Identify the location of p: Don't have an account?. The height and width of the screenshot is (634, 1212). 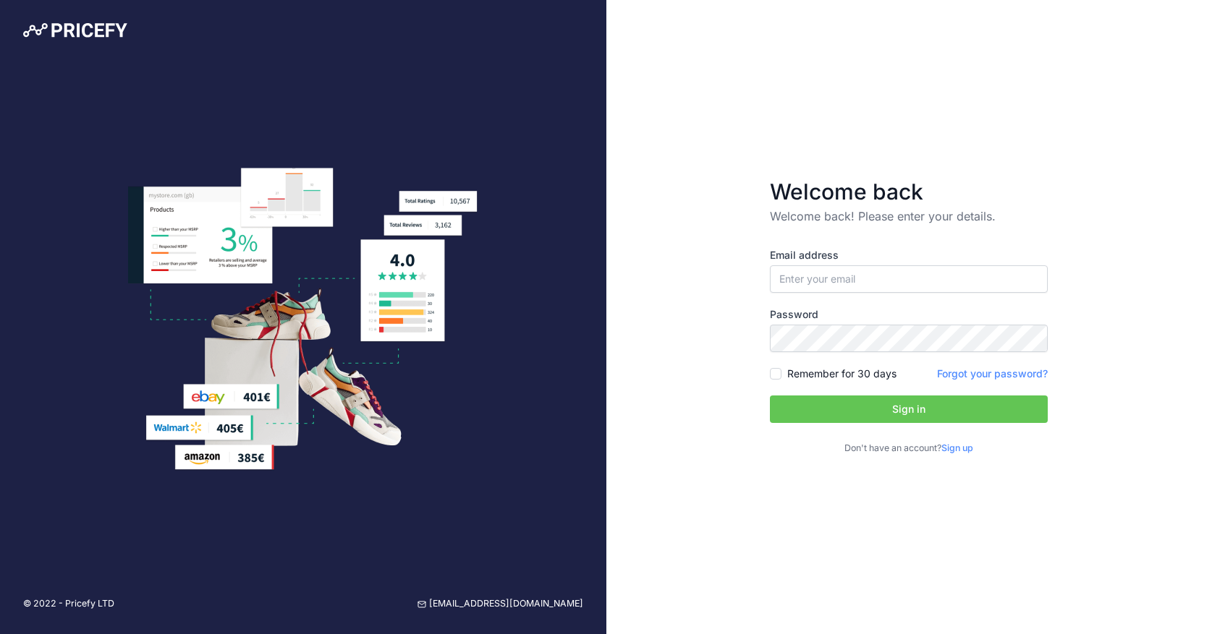
(908, 448).